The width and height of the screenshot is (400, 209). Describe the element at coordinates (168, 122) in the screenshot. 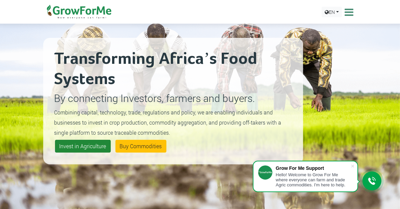

I see `small: Combining capital, technology, trade, regulations and policy, we are enabling individuals and bus...` at that location.